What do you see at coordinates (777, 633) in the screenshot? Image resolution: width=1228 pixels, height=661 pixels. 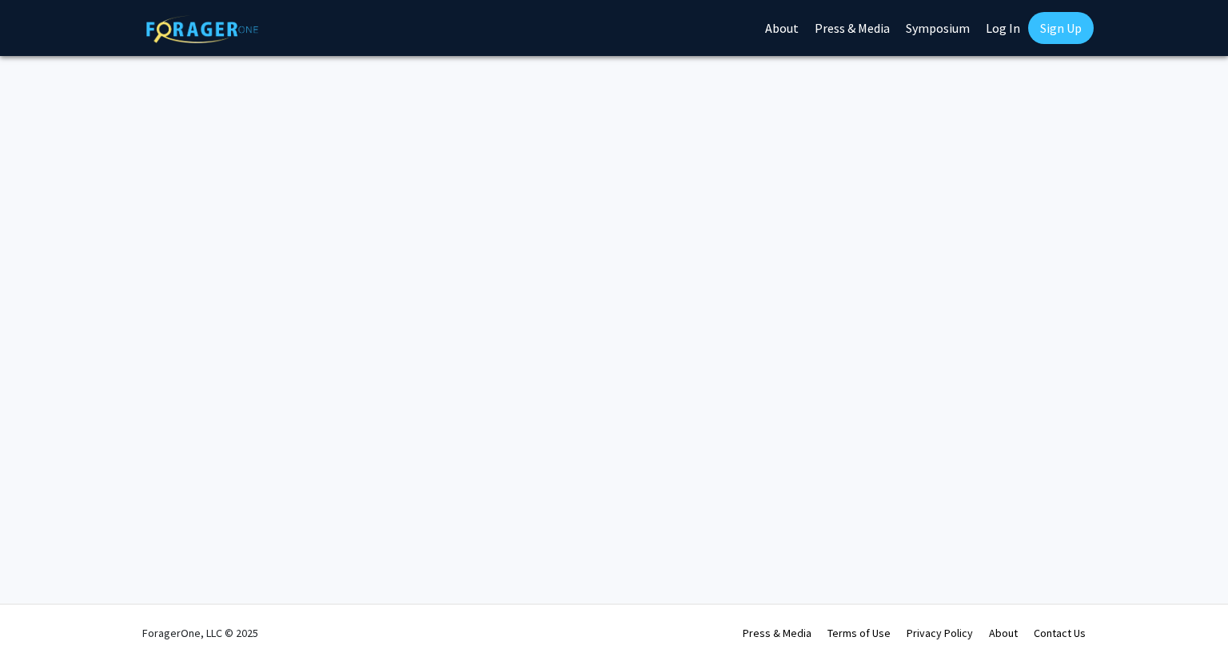 I see `a: Press & Media` at bounding box center [777, 633].